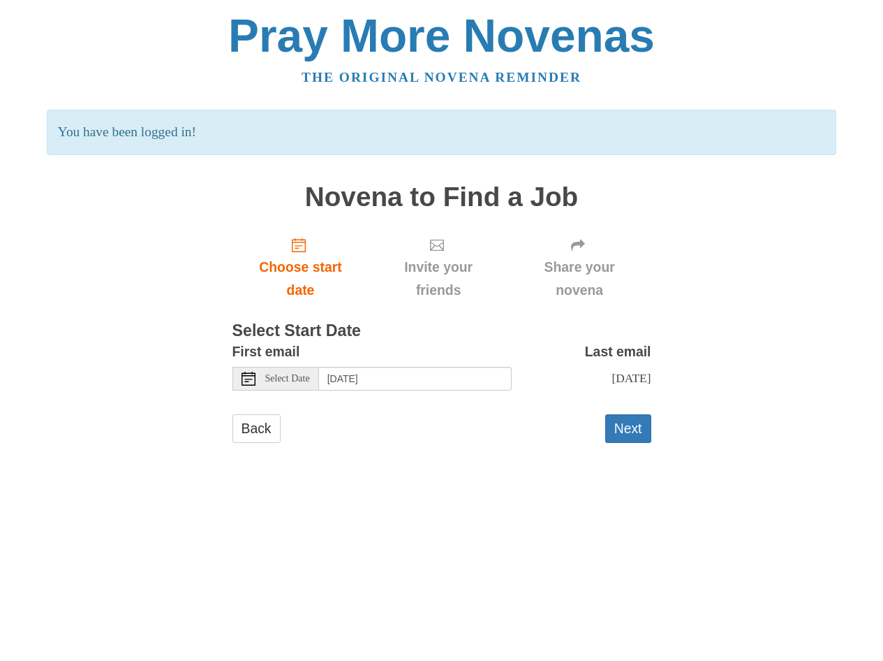 The width and height of the screenshot is (883, 661). I want to click on a: Back, so click(256, 428).